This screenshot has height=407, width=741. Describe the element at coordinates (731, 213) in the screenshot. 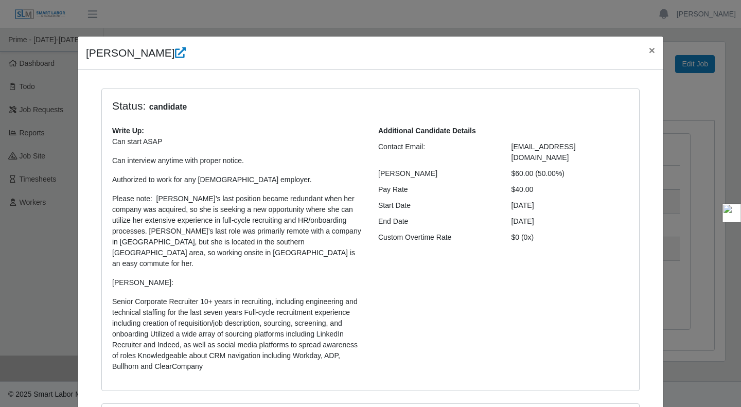

I see `img: toggle-logo.svg` at that location.